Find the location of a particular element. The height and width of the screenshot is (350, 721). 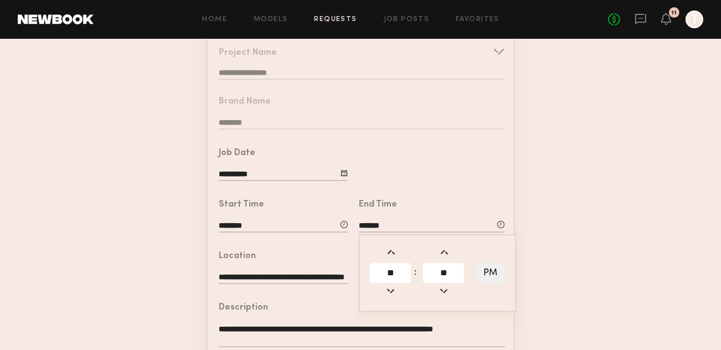

button: PM is located at coordinates (490, 273).